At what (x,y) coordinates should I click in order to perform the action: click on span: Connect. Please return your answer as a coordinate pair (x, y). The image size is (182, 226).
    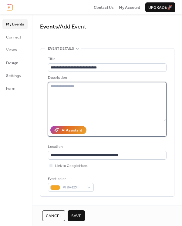
    Looking at the image, I should click on (14, 37).